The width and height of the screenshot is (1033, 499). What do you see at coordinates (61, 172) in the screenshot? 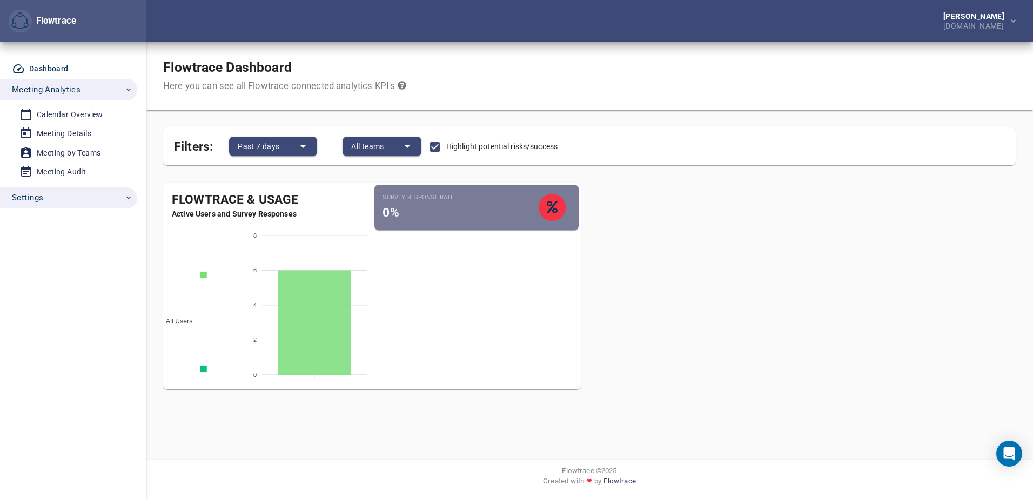
I see `div: Meeting Audit` at bounding box center [61, 172].